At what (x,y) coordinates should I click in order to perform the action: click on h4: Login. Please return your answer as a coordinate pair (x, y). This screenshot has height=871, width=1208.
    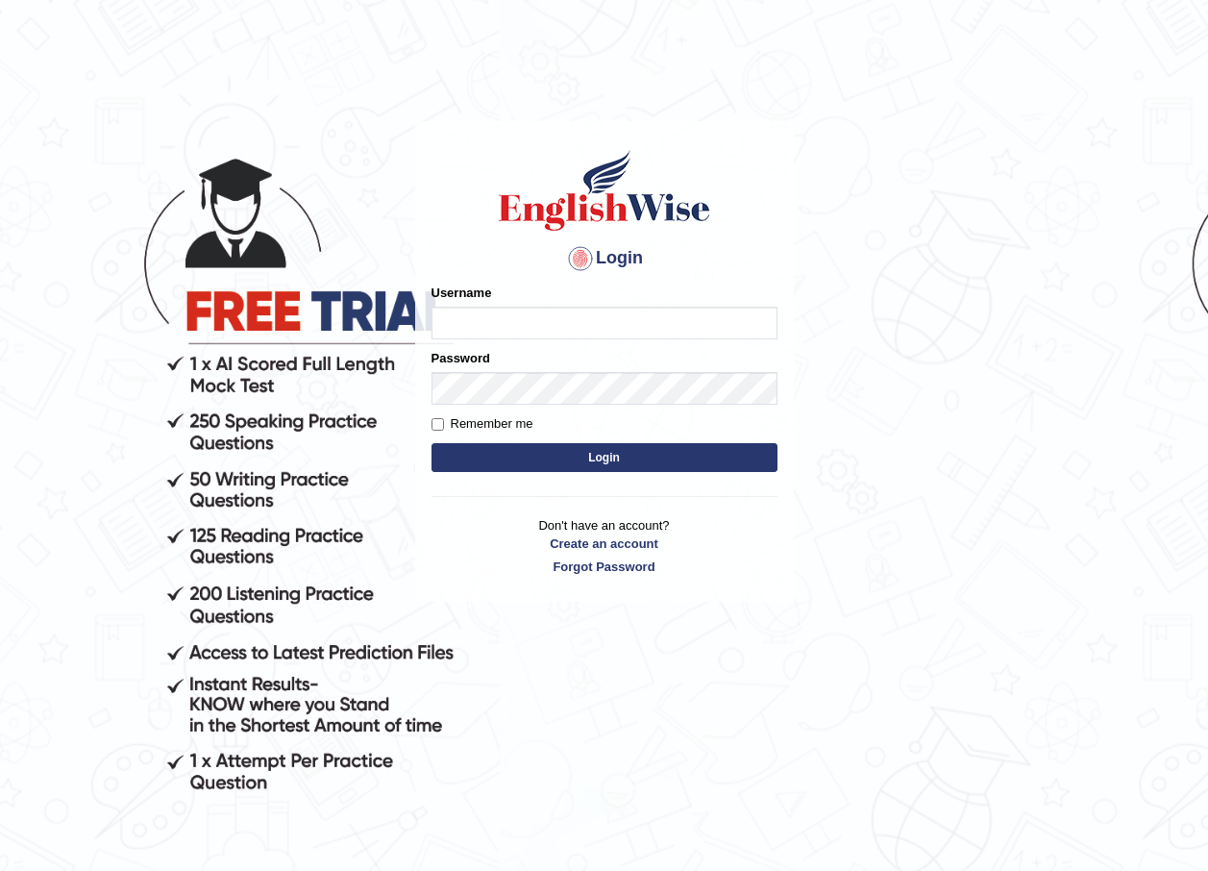
    Looking at the image, I should click on (605, 259).